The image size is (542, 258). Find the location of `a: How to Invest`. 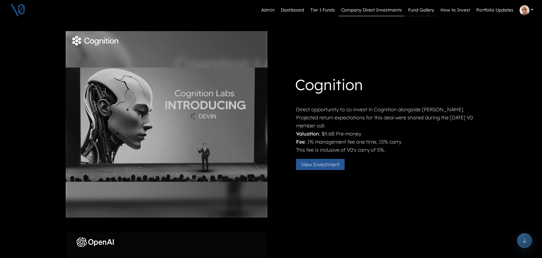

a: How to Invest is located at coordinates (455, 10).